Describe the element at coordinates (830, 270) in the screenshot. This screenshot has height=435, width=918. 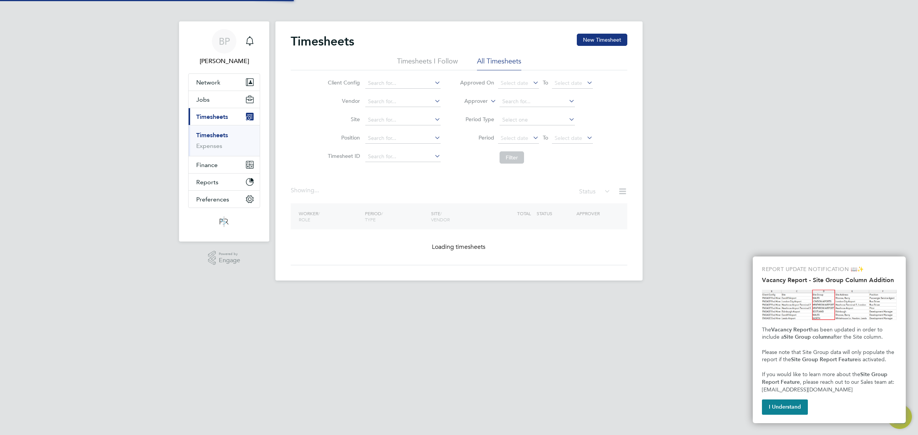
I see `p: REPORT UPDATE NOTIFICATION 📖✨` at that location.